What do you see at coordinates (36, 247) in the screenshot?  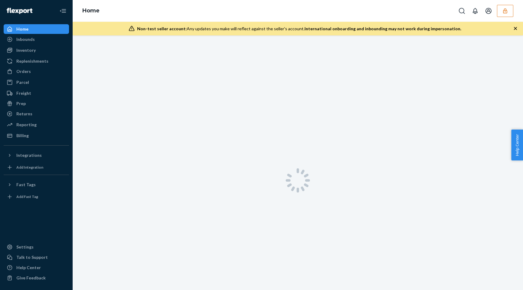 I see `a: Settings` at bounding box center [36, 247].